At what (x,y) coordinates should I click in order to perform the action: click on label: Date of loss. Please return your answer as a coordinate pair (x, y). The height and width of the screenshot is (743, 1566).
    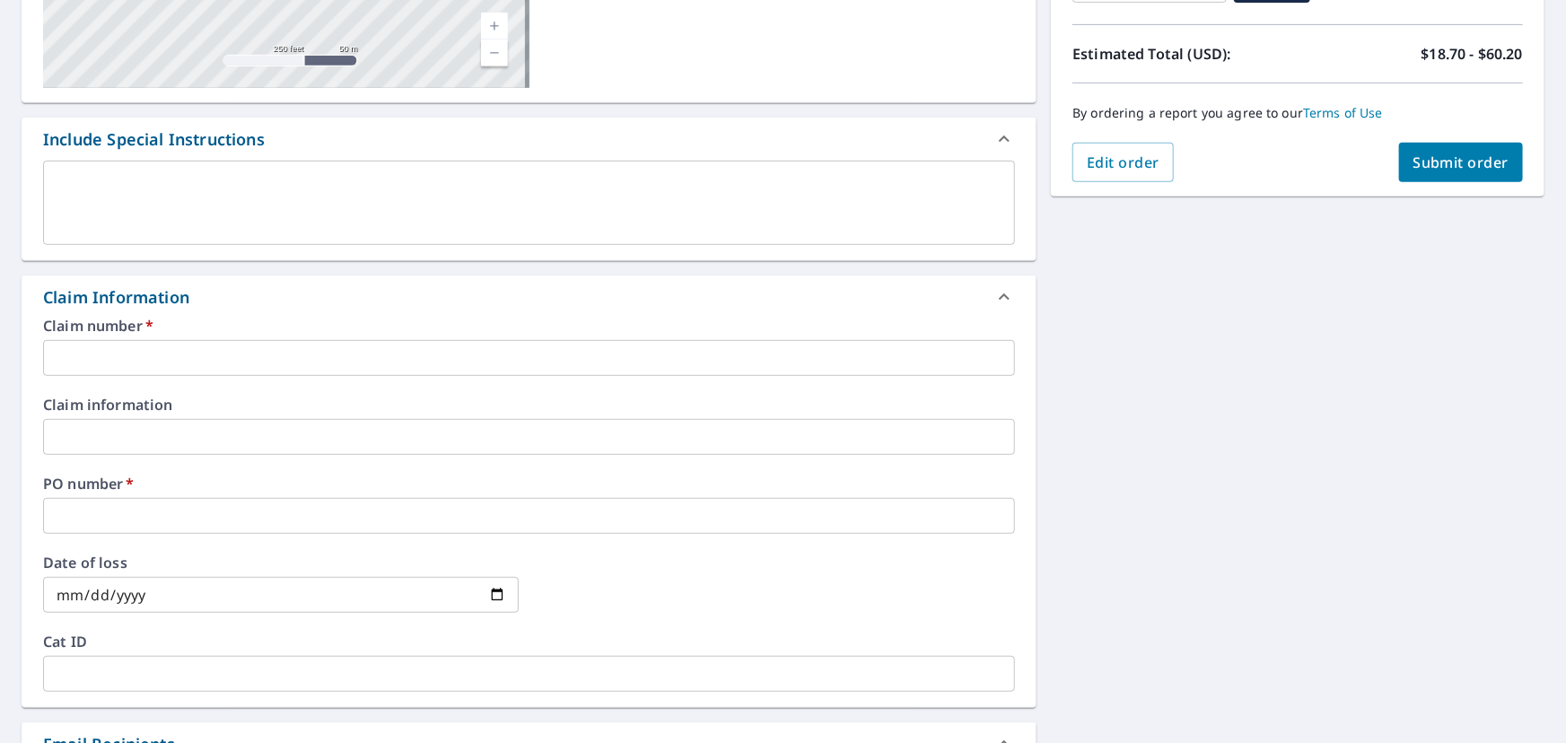
    Looking at the image, I should click on (281, 563).